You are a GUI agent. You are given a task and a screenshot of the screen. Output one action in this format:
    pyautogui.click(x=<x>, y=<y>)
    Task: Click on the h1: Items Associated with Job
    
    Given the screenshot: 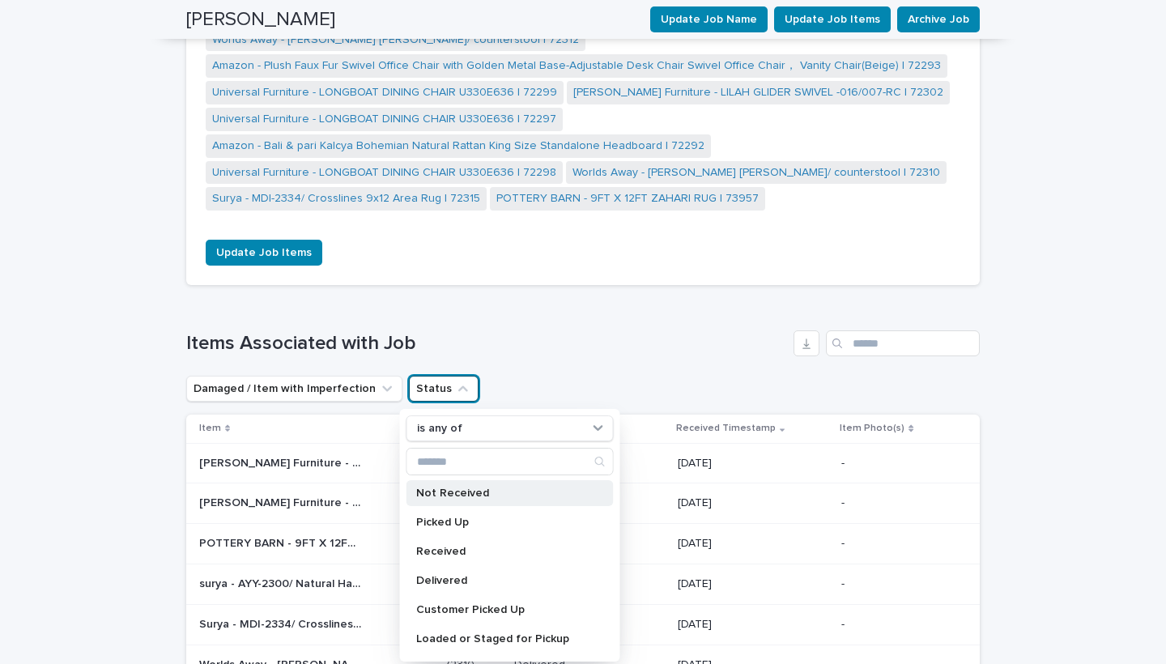 What is the action you would take?
    pyautogui.click(x=487, y=343)
    